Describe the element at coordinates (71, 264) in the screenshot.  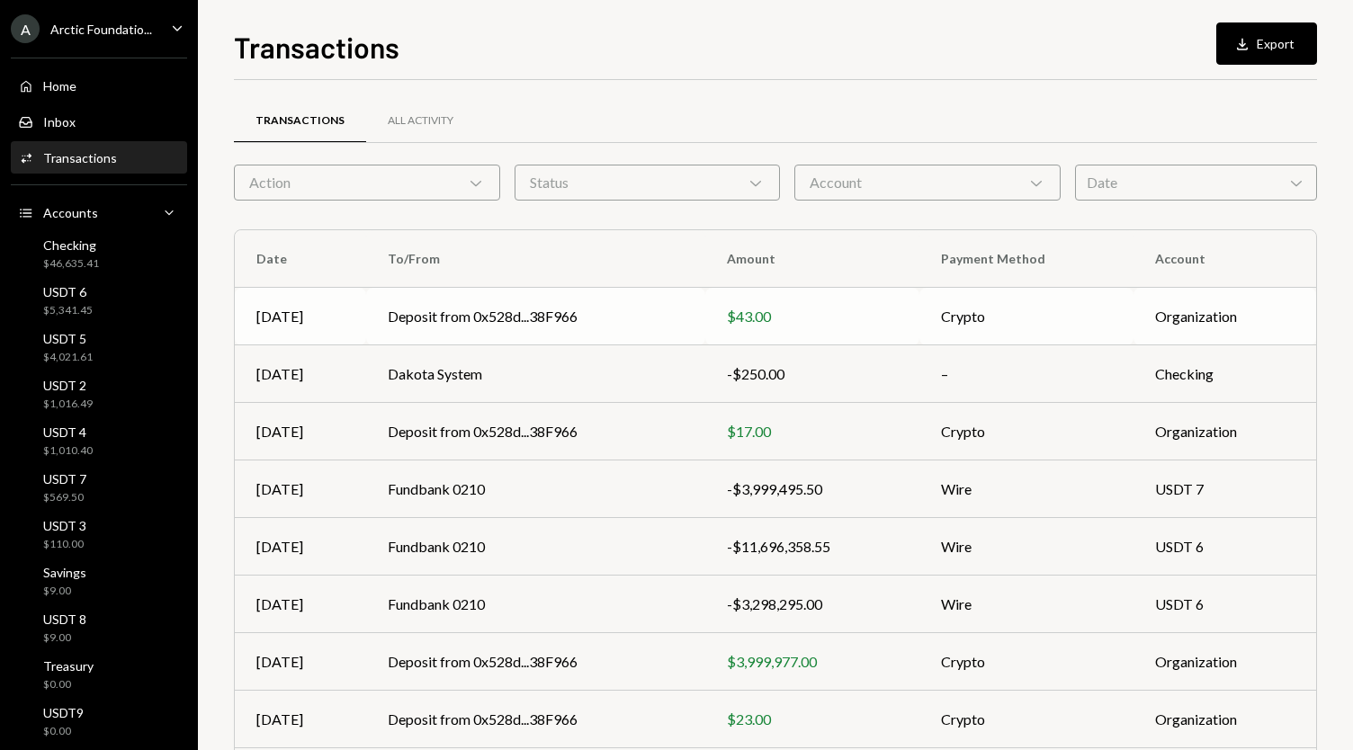
I see `div: $46,635.41` at that location.